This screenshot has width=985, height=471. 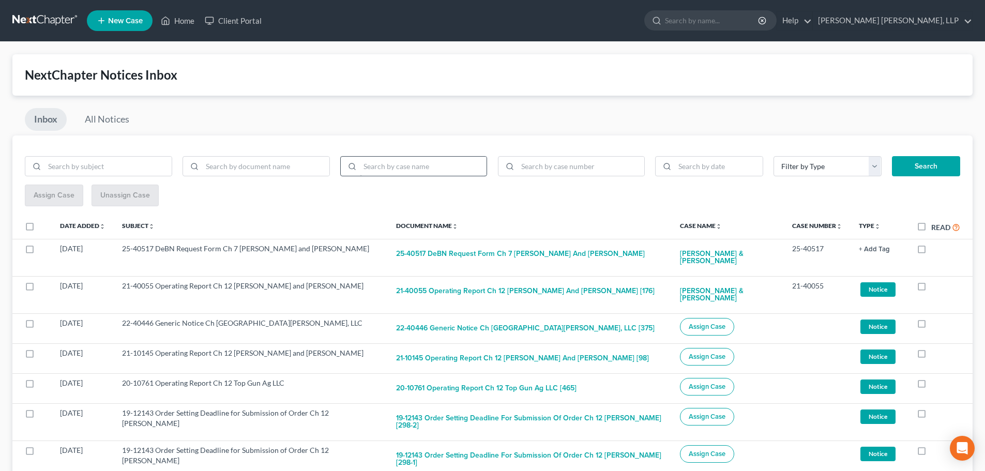 What do you see at coordinates (46, 119) in the screenshot?
I see `a: Inbox` at bounding box center [46, 119].